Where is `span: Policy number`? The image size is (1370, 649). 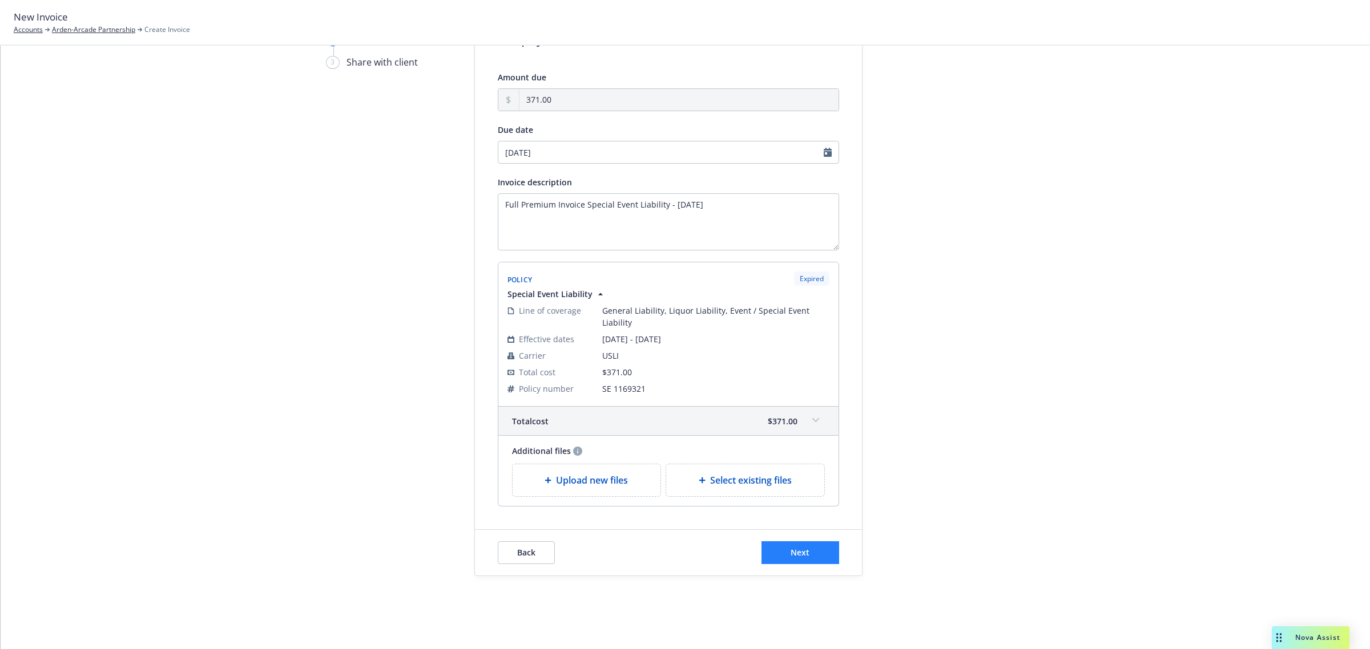 span: Policy number is located at coordinates (546, 389).